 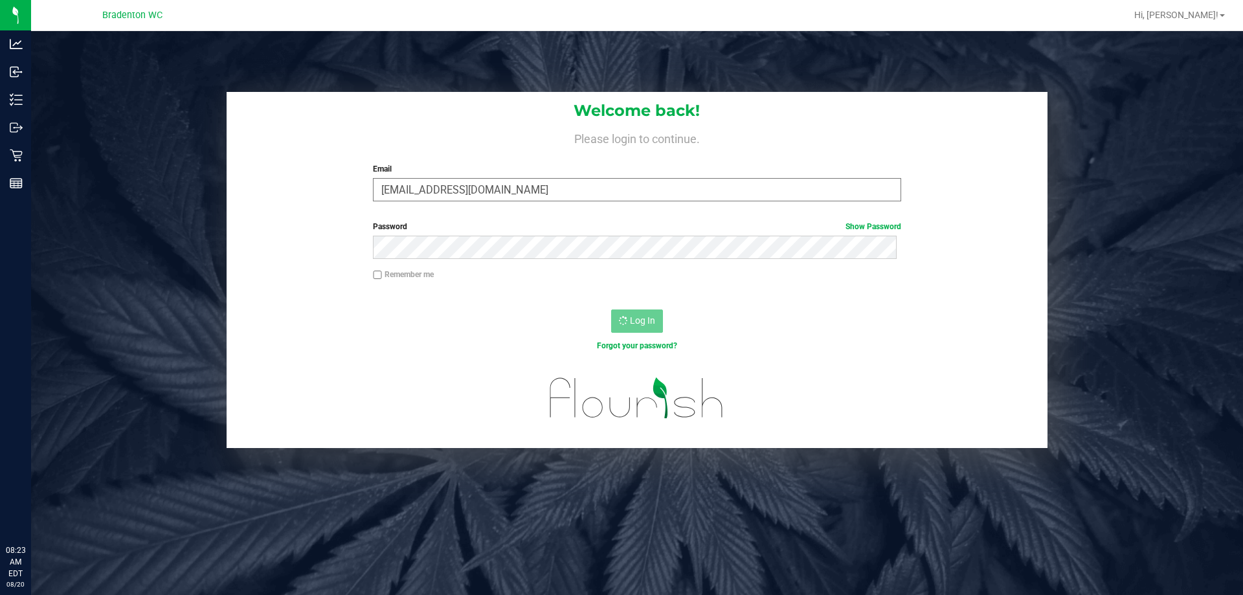 What do you see at coordinates (637, 346) in the screenshot?
I see `a: Forgot your password?` at bounding box center [637, 346].